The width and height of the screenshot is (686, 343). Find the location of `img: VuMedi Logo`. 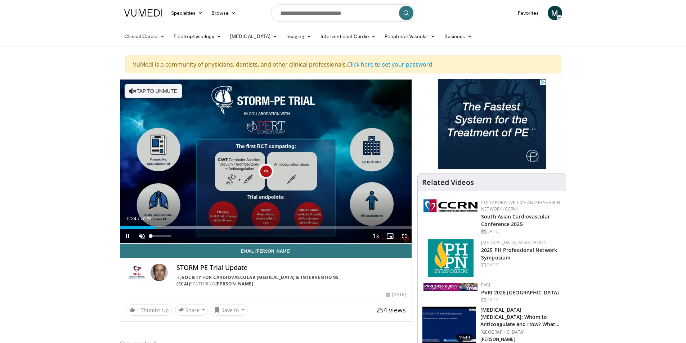

img: VuMedi Logo is located at coordinates (143, 13).